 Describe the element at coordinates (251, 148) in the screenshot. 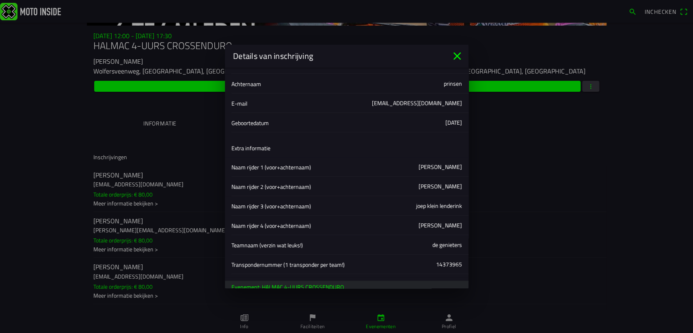

I see `ion-label: Extra informatie` at that location.